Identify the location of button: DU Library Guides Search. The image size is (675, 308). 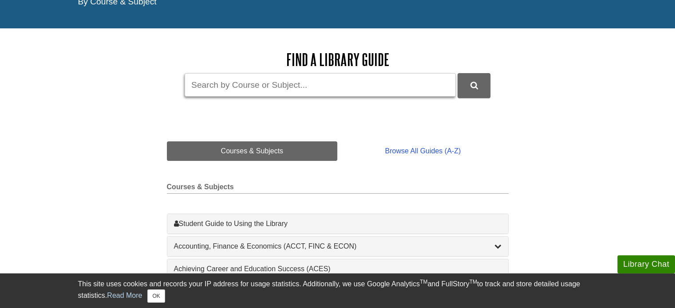
(474, 85).